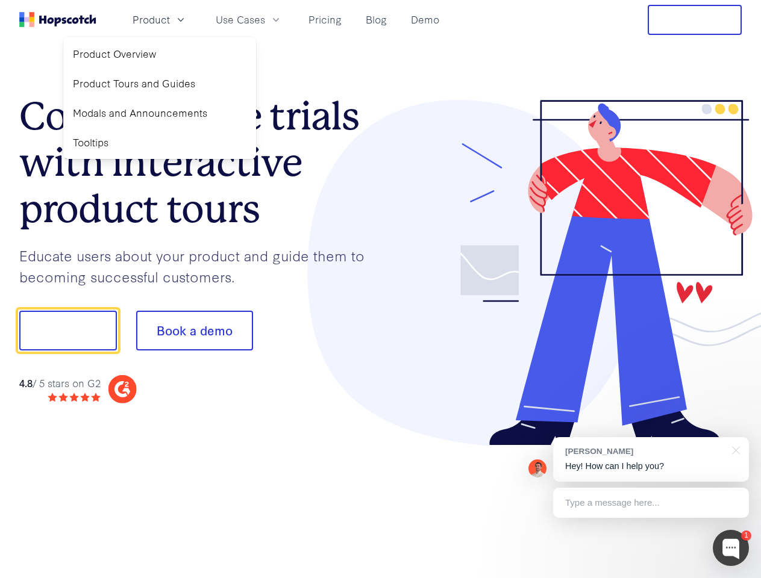 Image resolution: width=761 pixels, height=578 pixels. Describe the element at coordinates (160, 54) in the screenshot. I see `a: Product Overview` at that location.